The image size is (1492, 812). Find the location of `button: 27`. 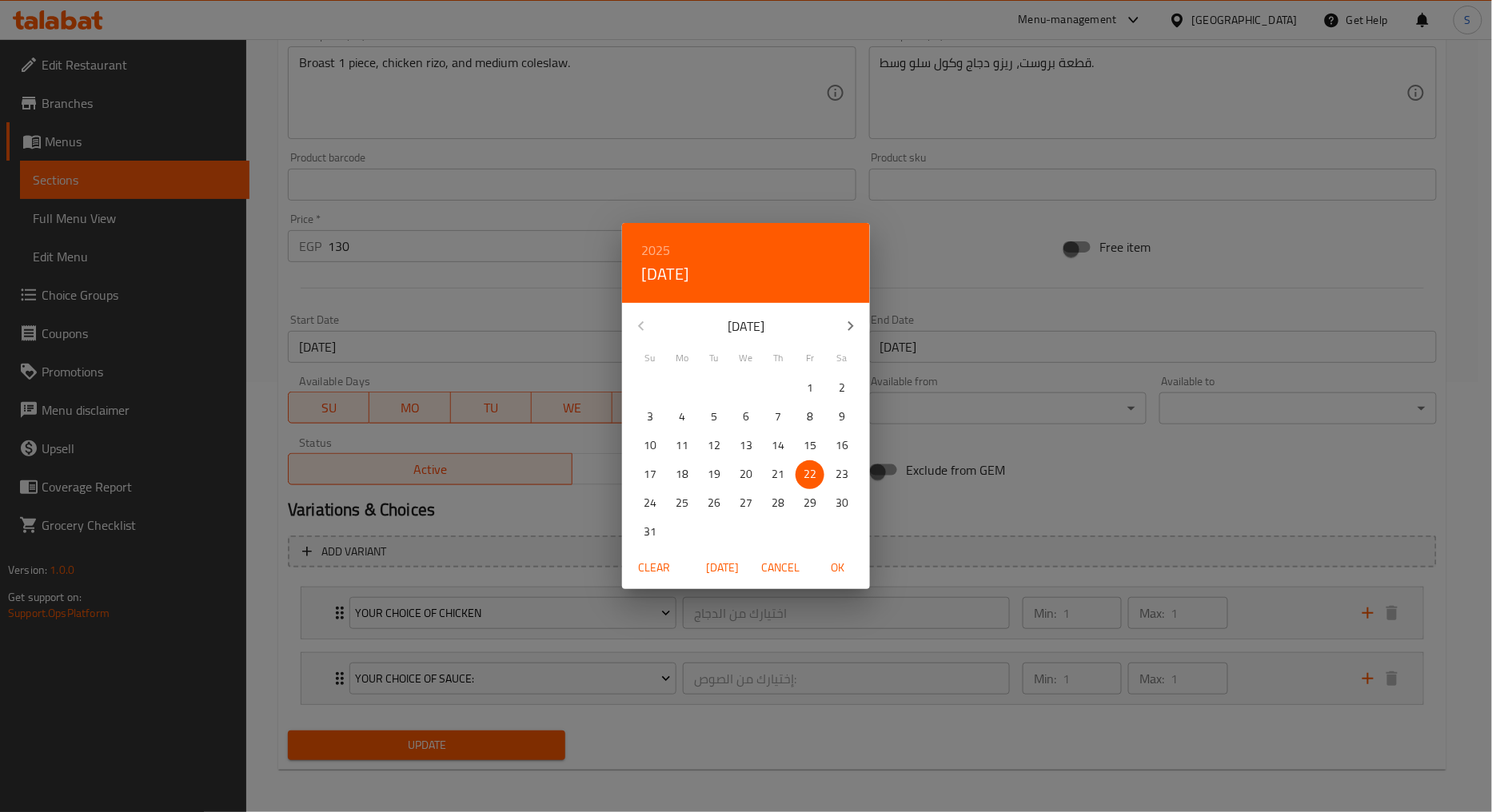

button: 27 is located at coordinates (746, 504).